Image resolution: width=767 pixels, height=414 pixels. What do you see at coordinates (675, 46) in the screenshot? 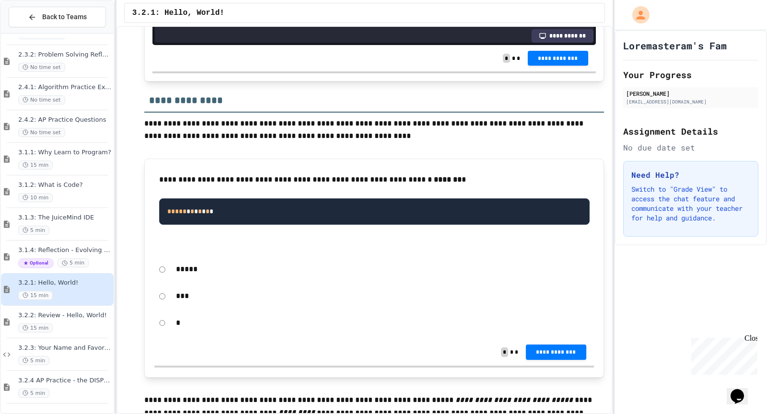
I see `h1: Loremasteram's Fam` at bounding box center [675, 46].